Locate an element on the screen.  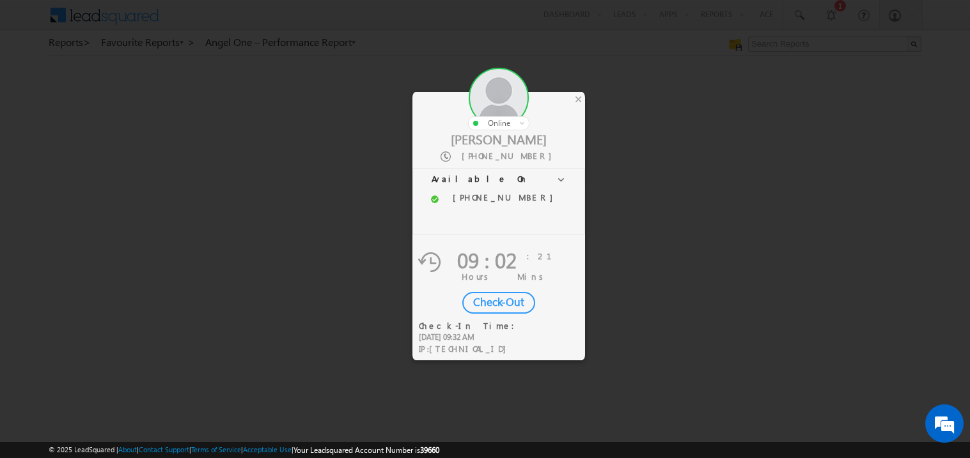
span: :21 is located at coordinates (546, 256).